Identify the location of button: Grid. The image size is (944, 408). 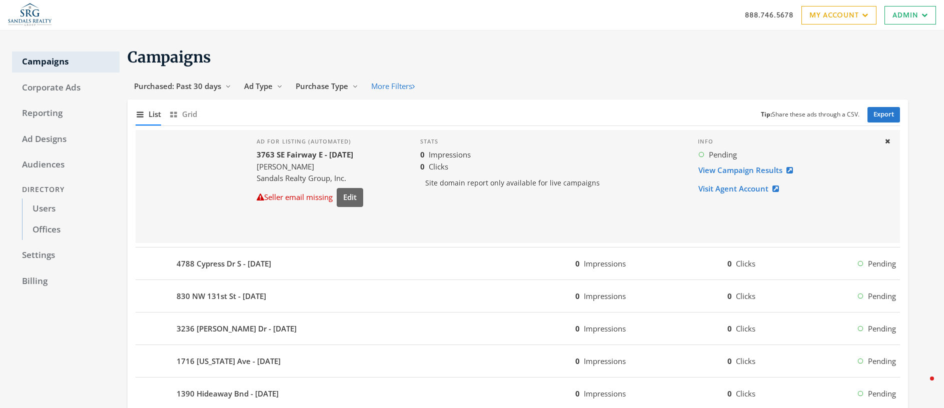
(183, 114).